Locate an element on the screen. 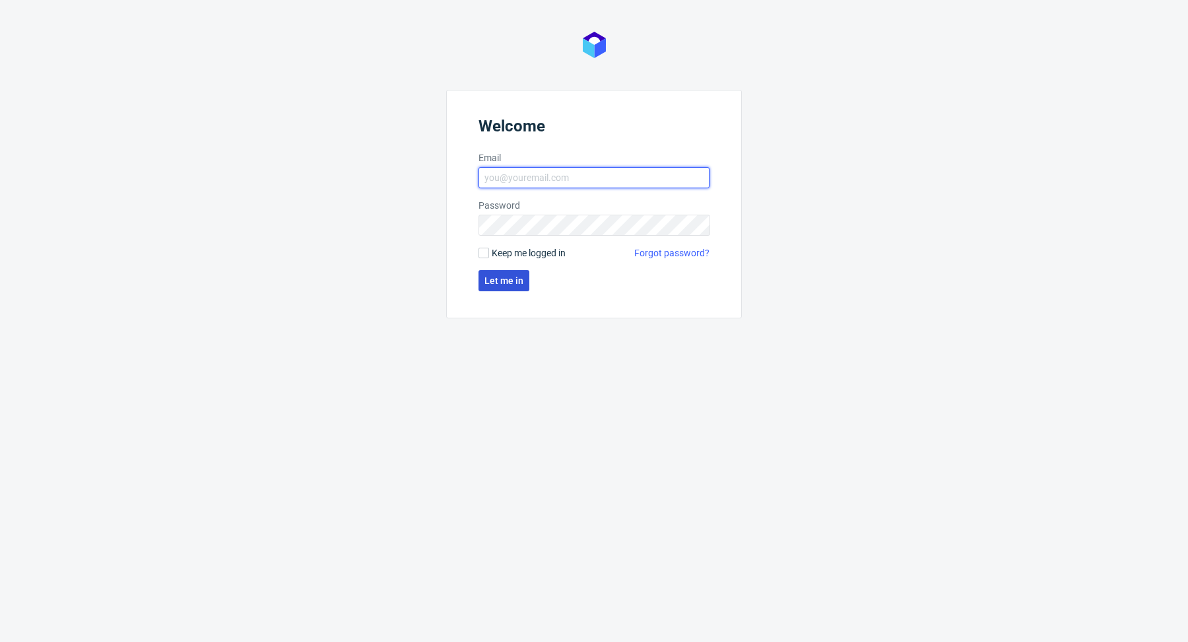 This screenshot has width=1188, height=642. button: Let me in is located at coordinates (504, 281).